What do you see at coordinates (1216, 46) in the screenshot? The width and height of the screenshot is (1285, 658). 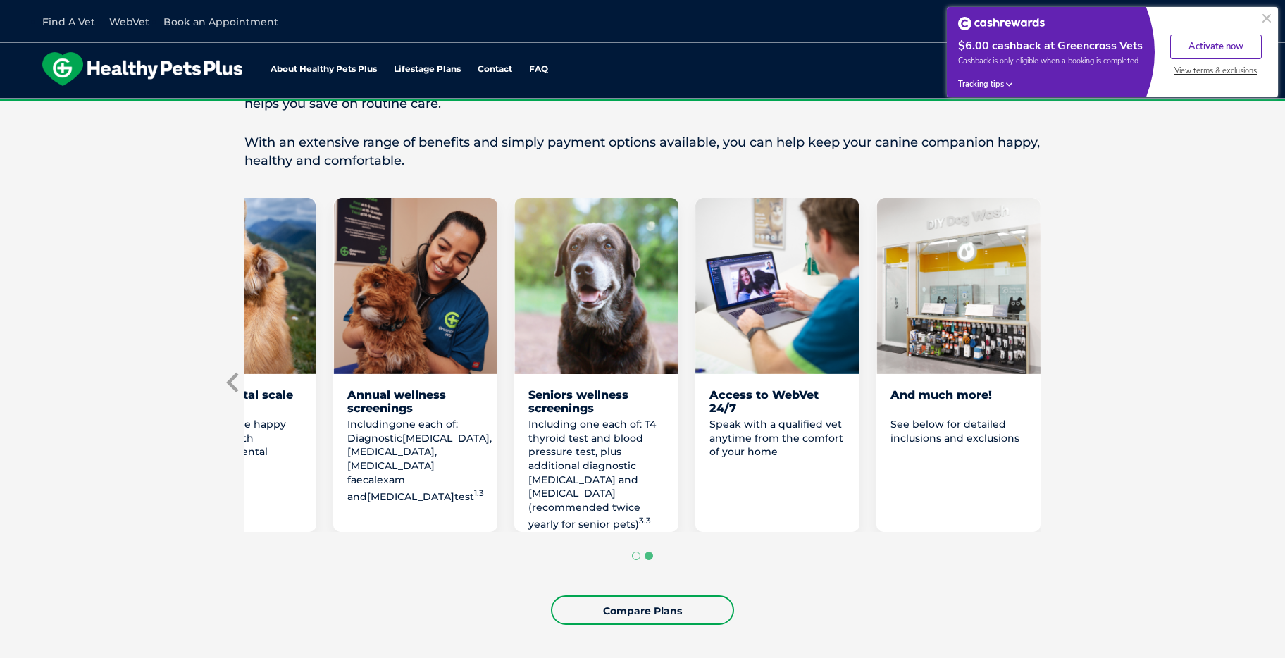 I see `button: Activate now` at bounding box center [1216, 46].